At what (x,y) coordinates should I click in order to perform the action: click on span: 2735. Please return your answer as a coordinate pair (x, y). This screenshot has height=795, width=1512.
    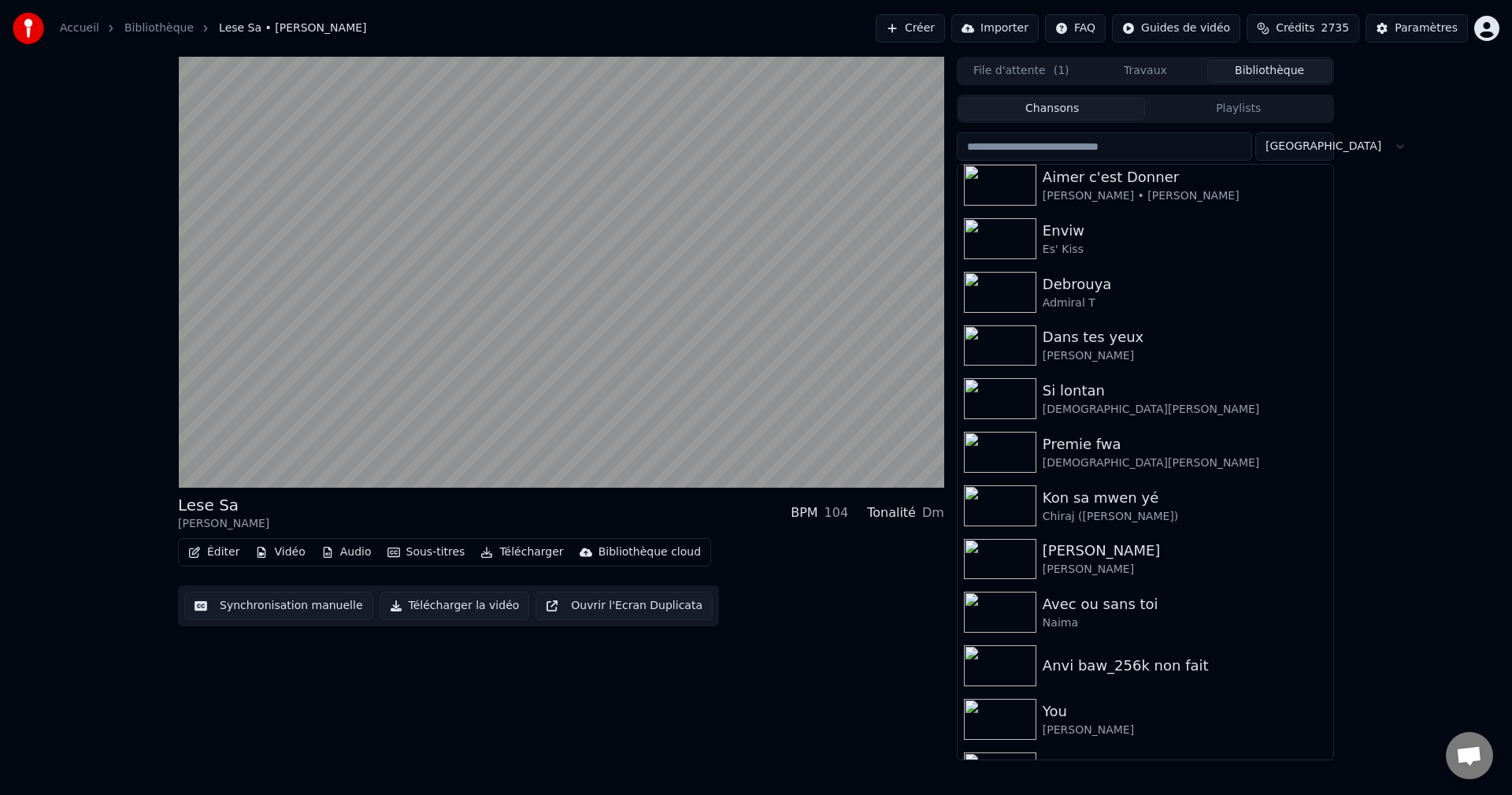
    Looking at the image, I should click on (1335, 28).